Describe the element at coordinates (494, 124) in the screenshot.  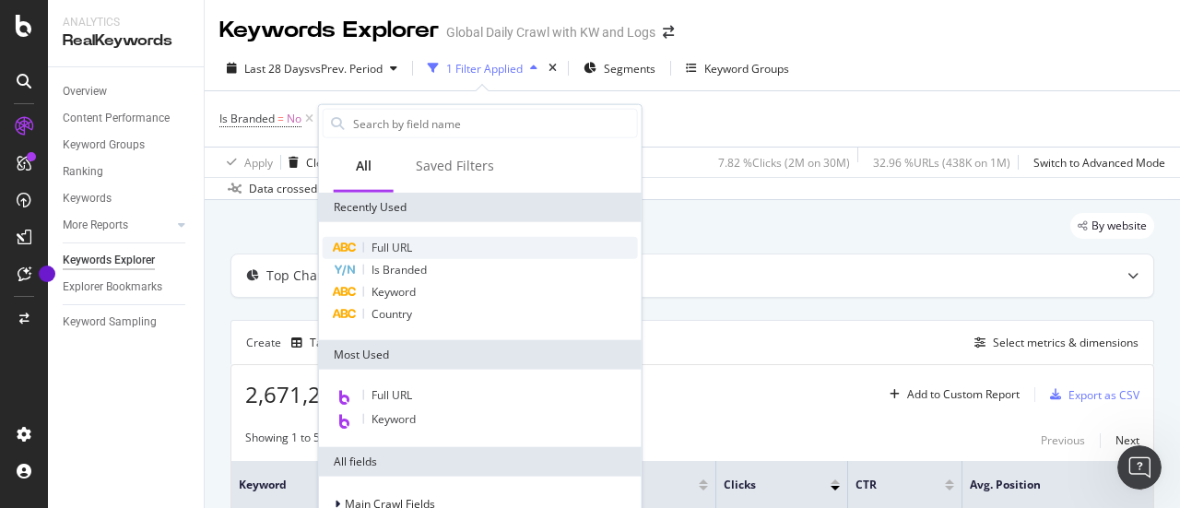
I see `input: Search by field name` at that location.